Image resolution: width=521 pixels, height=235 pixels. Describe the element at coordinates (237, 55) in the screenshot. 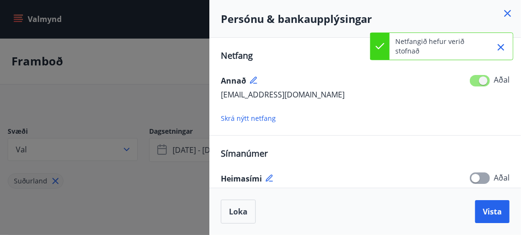

I see `span: Netfang` at that location.